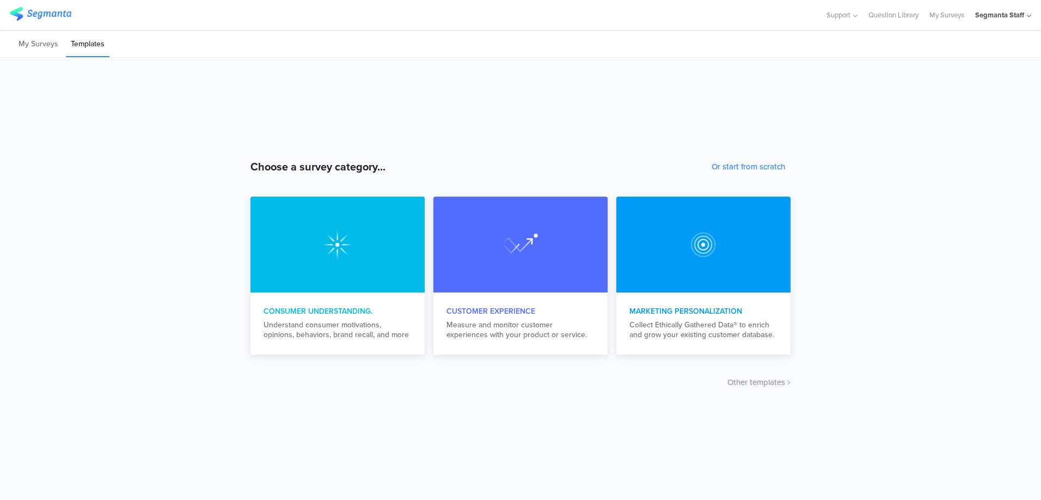 This screenshot has height=500, width=1041. What do you see at coordinates (838, 15) in the screenshot?
I see `span: Support` at bounding box center [838, 15].